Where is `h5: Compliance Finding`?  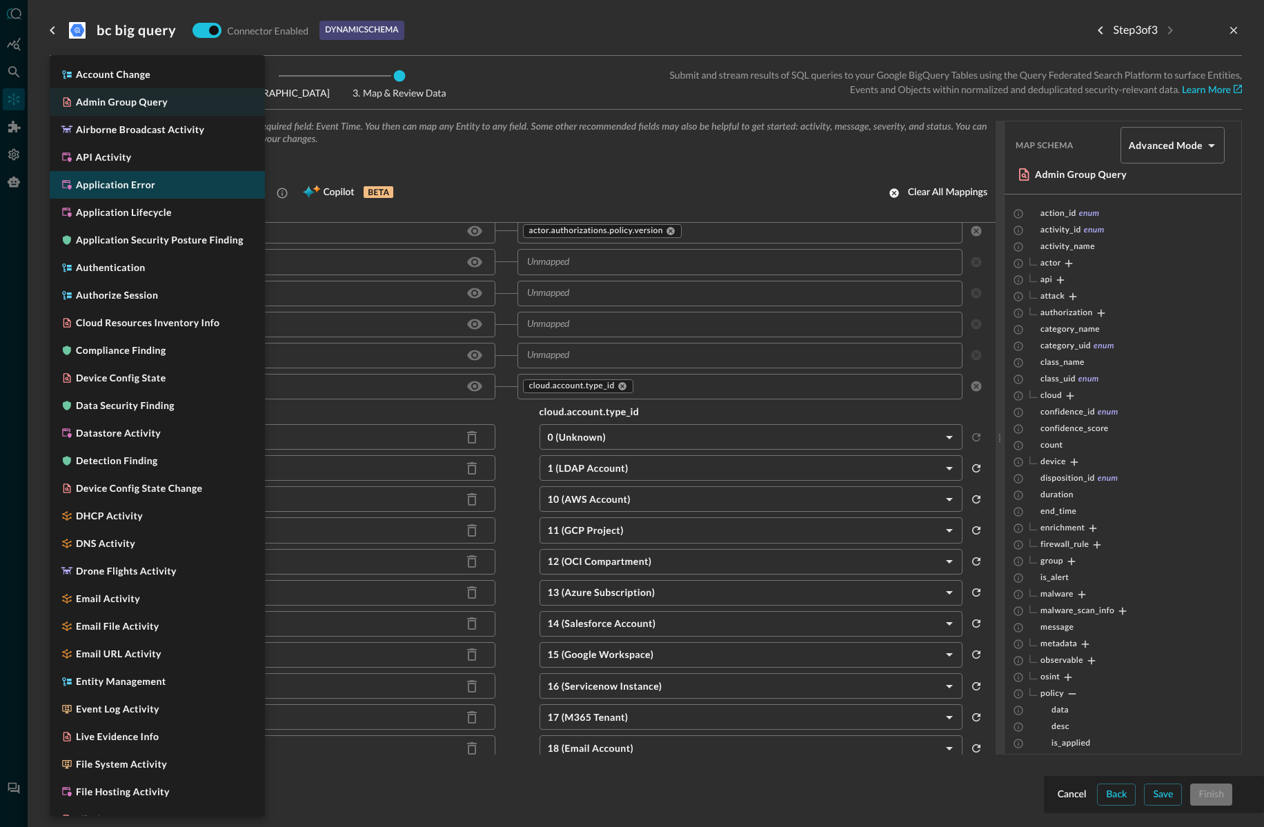 h5: Compliance Finding is located at coordinates (121, 350).